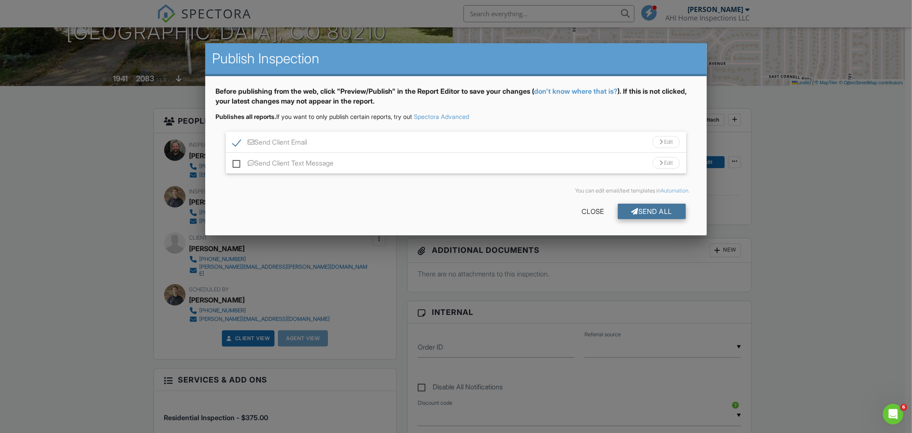 The image size is (912, 433). What do you see at coordinates (904, 407) in the screenshot?
I see `span: 6` at bounding box center [904, 407].